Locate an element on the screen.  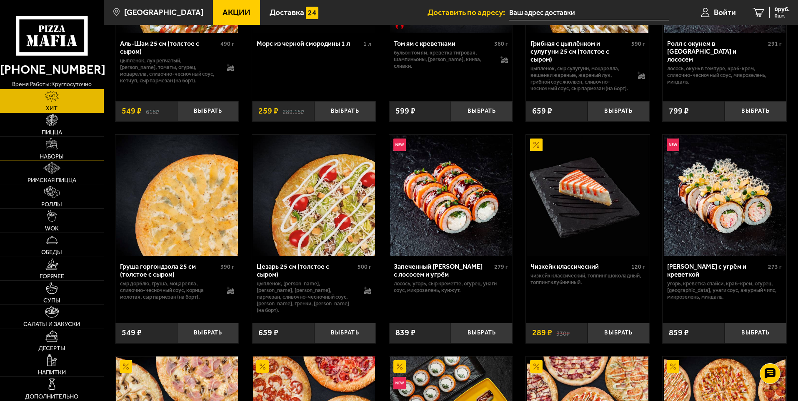
span: Супы is located at coordinates (52, 301).